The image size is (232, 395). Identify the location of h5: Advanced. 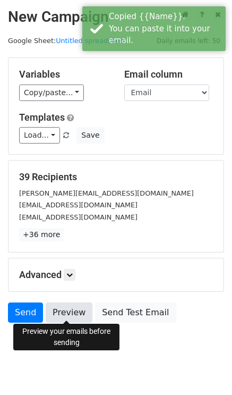
(116, 275).